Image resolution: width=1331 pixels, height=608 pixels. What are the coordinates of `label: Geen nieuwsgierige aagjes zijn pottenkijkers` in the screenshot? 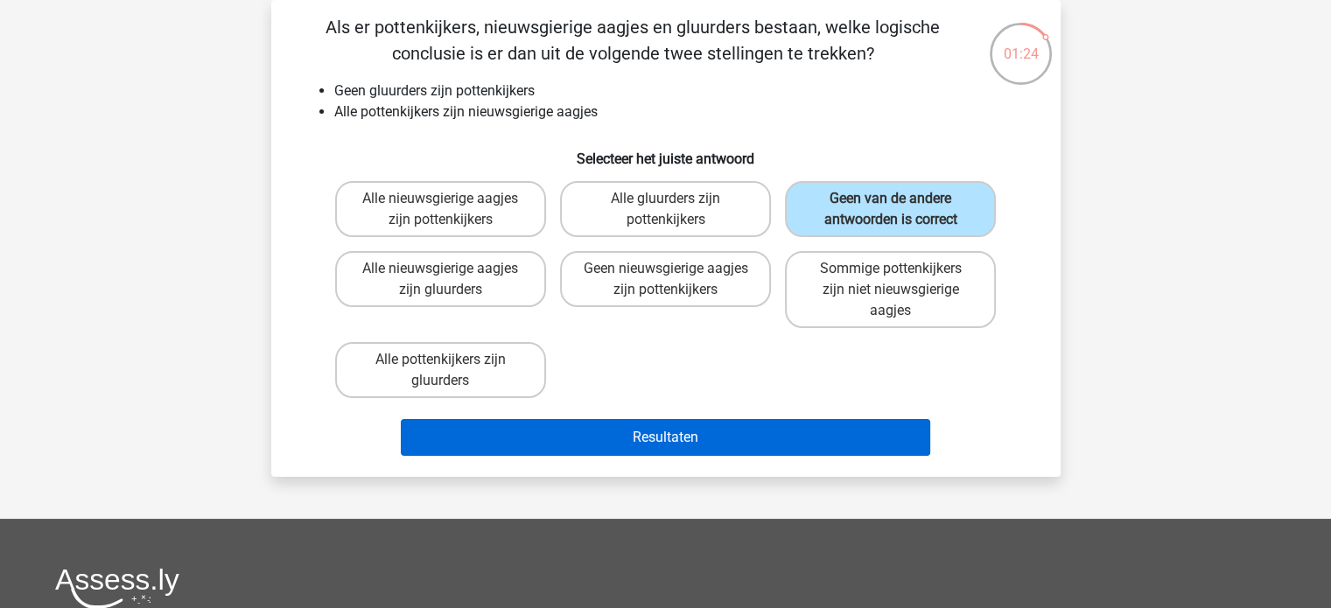 It's located at (665, 279).